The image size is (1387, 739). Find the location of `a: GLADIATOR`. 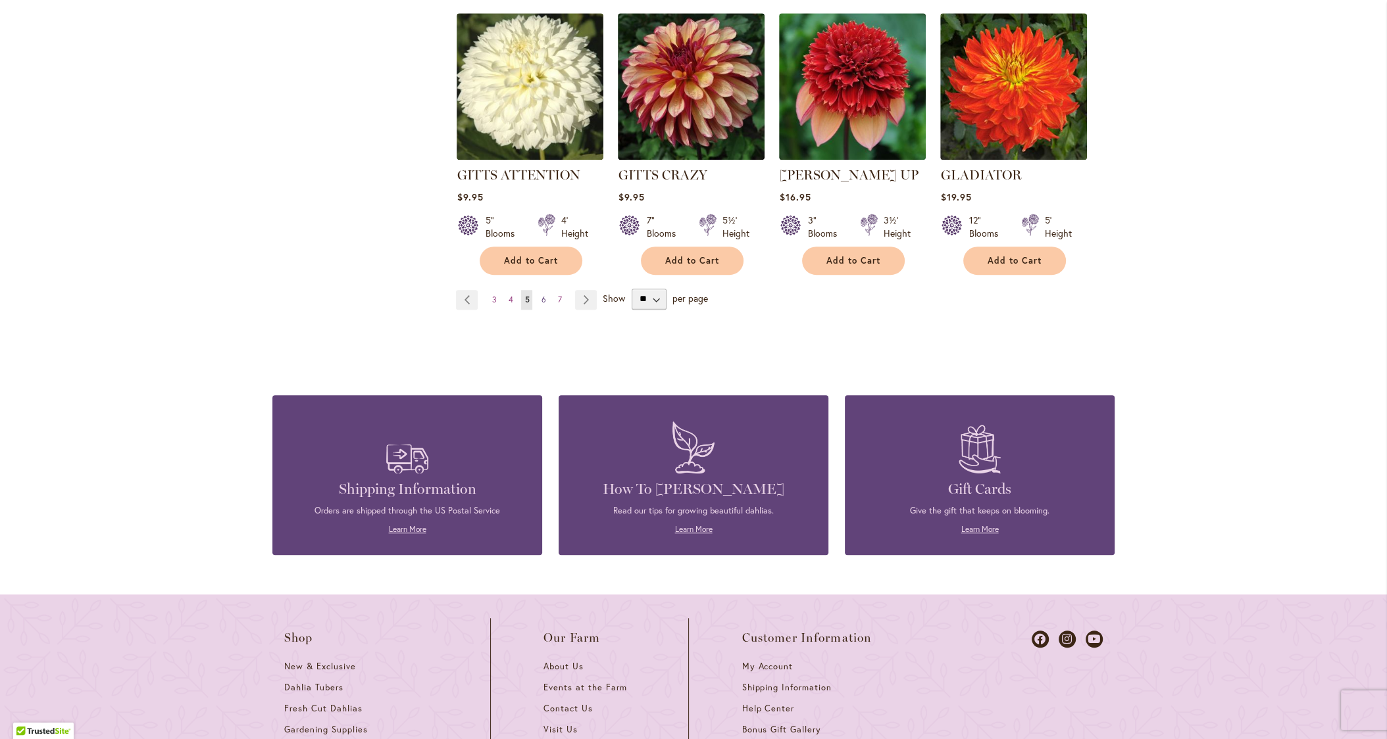

a: GLADIATOR is located at coordinates (980, 175).